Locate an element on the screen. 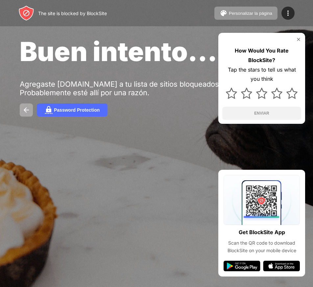 The width and height of the screenshot is (313, 287). div: Scan the QR code to download BlockSite on your mobile device is located at coordinates (262, 247).